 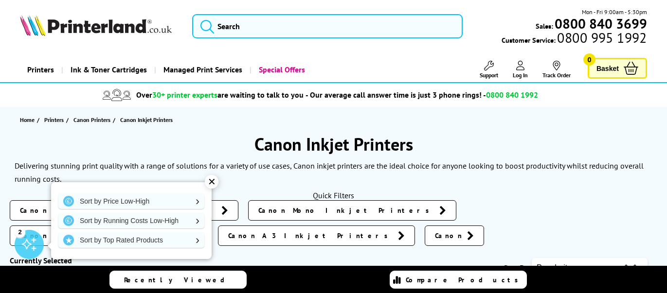 What do you see at coordinates (54, 120) in the screenshot?
I see `span: Printers` at bounding box center [54, 120].